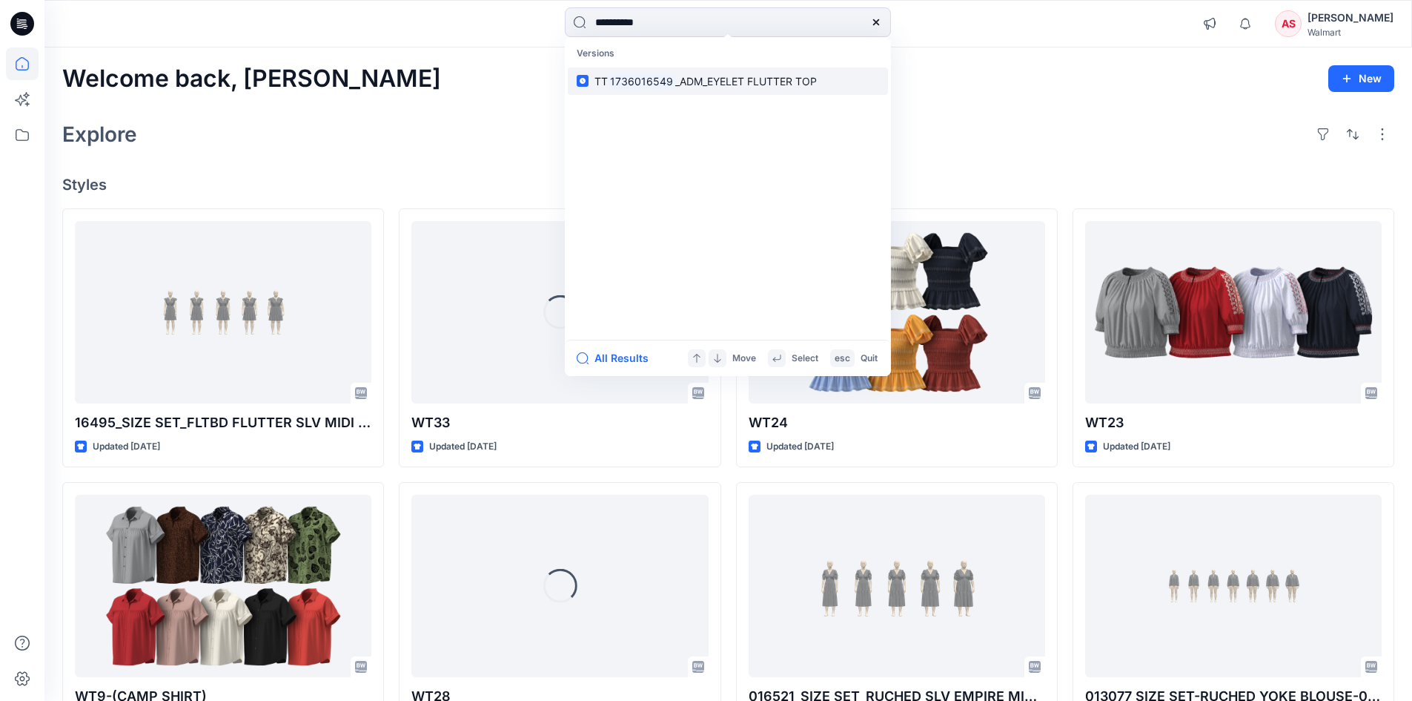 The height and width of the screenshot is (701, 1412). What do you see at coordinates (869, 358) in the screenshot?
I see `p: Quit` at bounding box center [869, 358].